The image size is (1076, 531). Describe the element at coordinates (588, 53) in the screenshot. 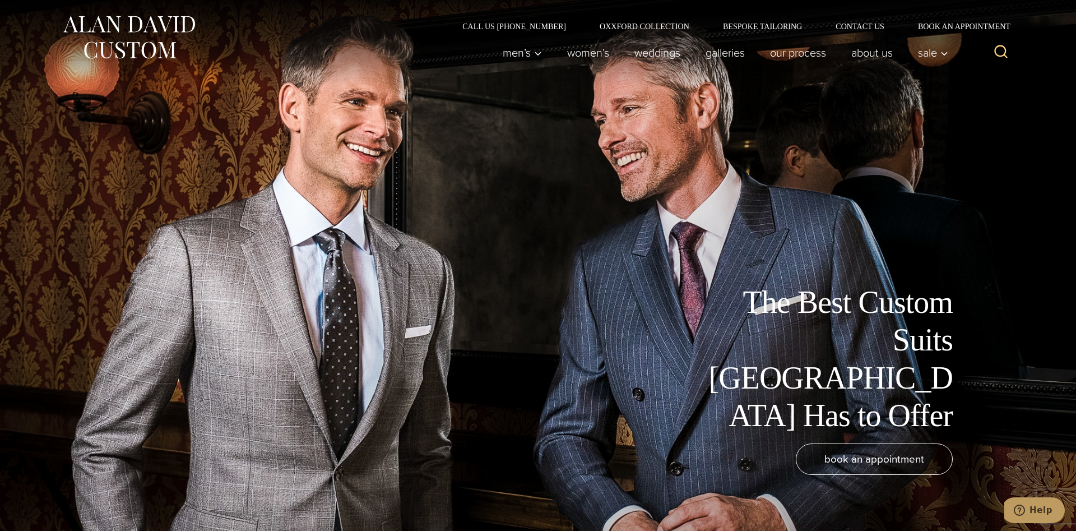

I see `a: Women’s` at that location.